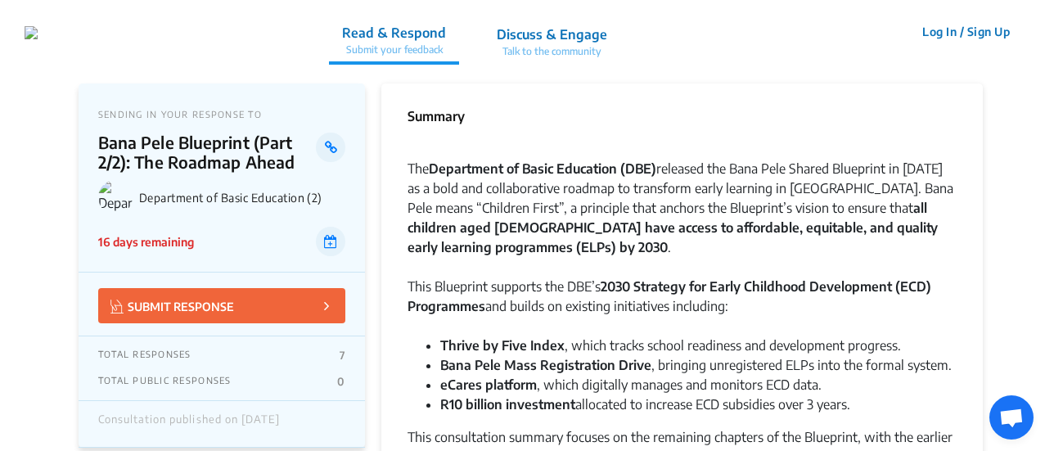 This screenshot has height=451, width=1045. Describe the element at coordinates (698, 385) in the screenshot. I see `li: , which digitally manages and monitors ECD data.` at that location.